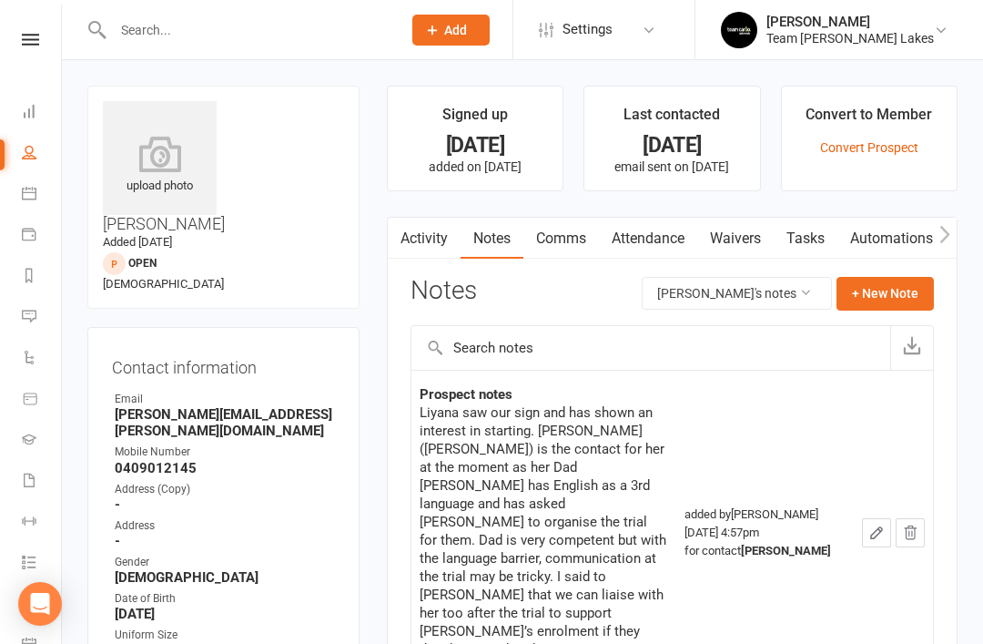  Describe the element at coordinates (225, 468) in the screenshot. I see `strong: 0409012145` at that location.